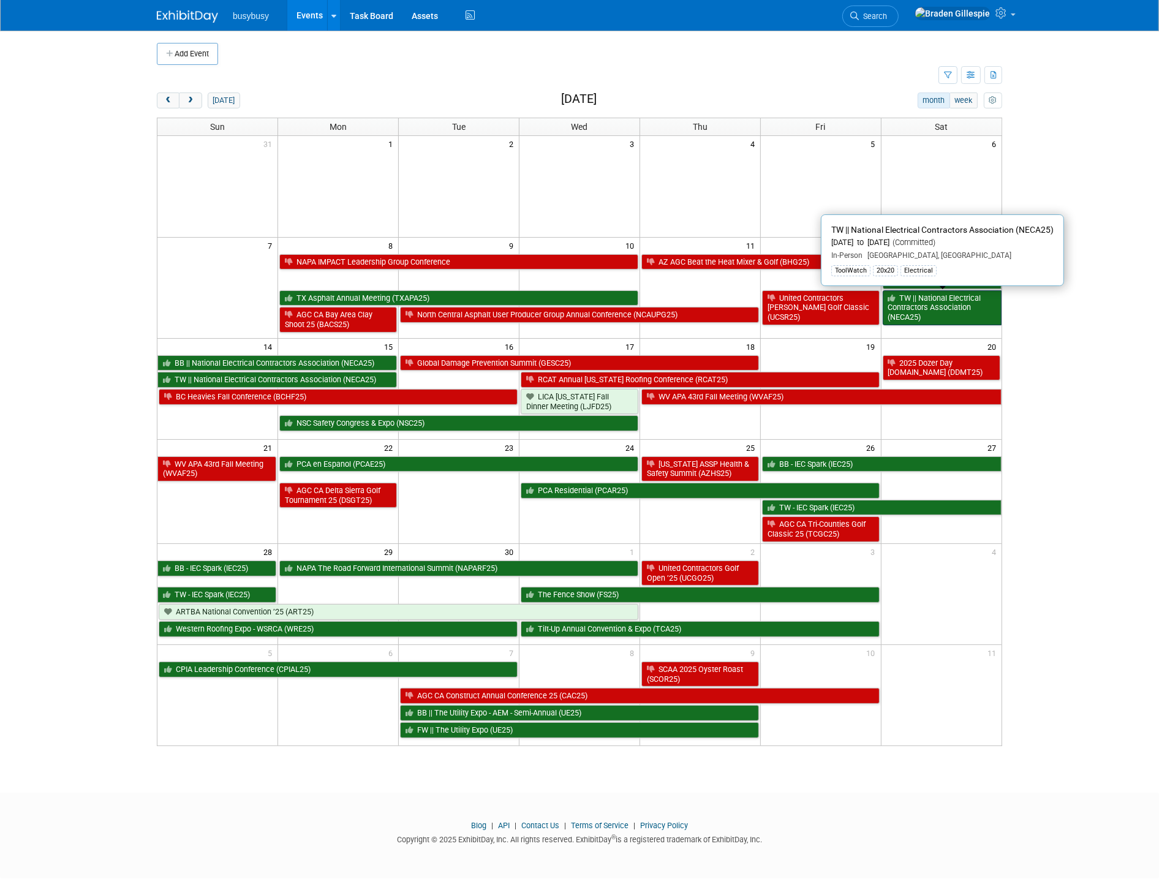 This screenshot has width=1159, height=887. What do you see at coordinates (217, 469) in the screenshot?
I see `a: WV APA 43rd Fall Meeting (WVAF25)` at bounding box center [217, 469].